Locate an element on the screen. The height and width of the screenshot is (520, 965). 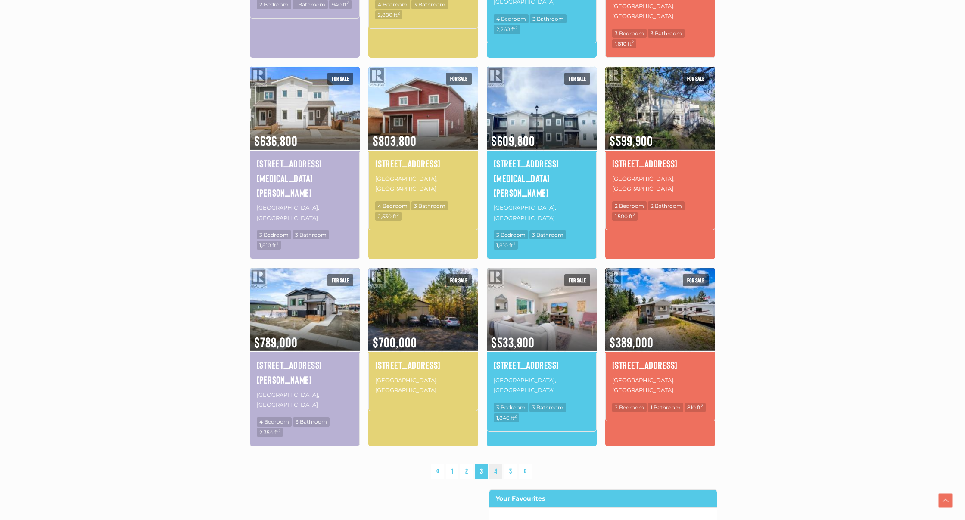
span: 1 Bathroom is located at coordinates (666, 408).